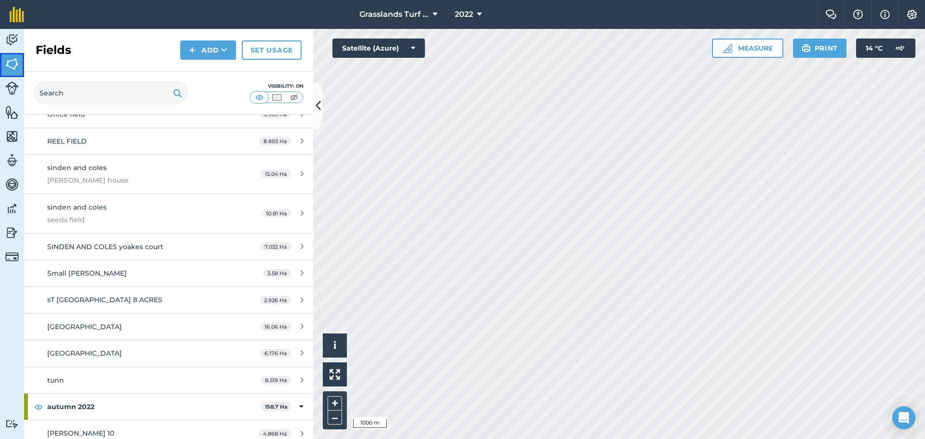 The height and width of the screenshot is (439, 925). What do you see at coordinates (831, 14) in the screenshot?
I see `img: Two speech bubbles overlapping with the left bubble in the forefront` at bounding box center [831, 14].